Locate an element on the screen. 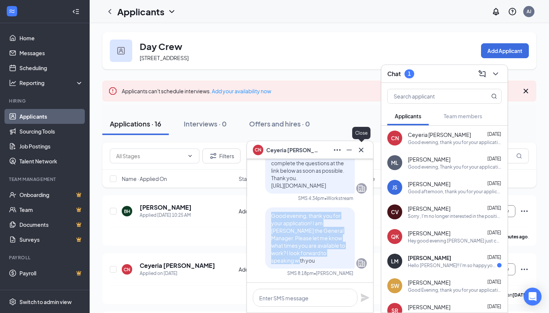 This screenshot has width=549, height=313. a: PayrollCrown is located at coordinates (51, 273).